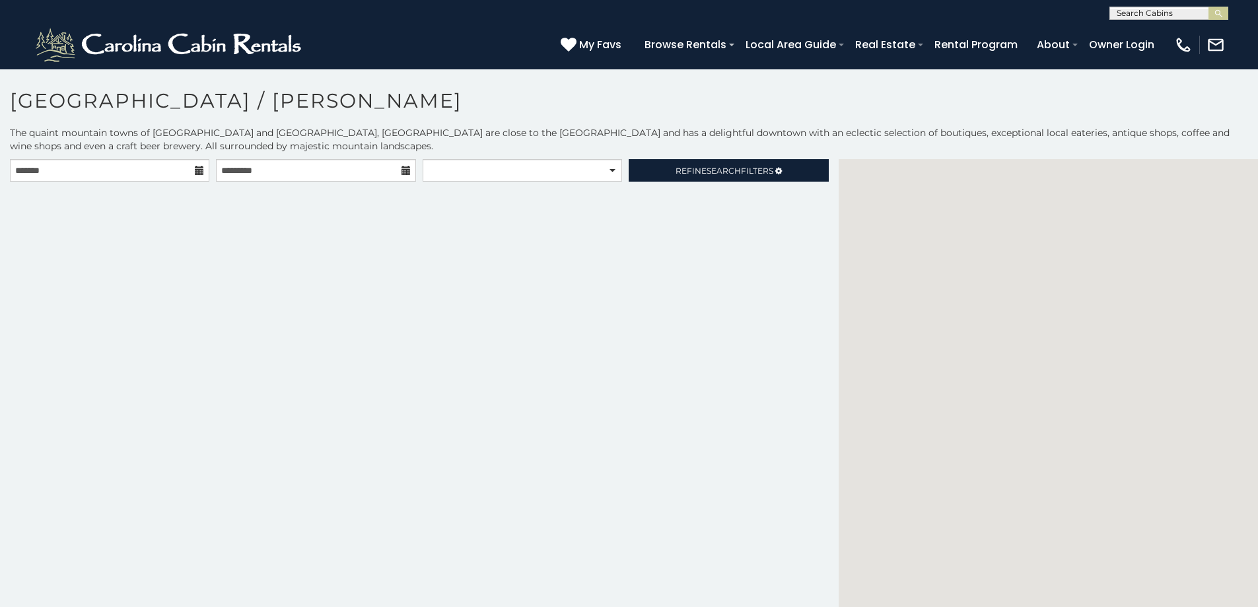  I want to click on a: Browse Rentals, so click(686, 44).